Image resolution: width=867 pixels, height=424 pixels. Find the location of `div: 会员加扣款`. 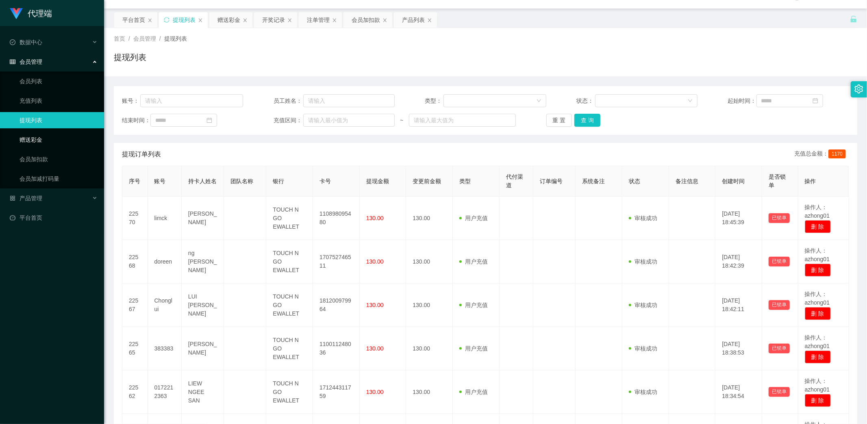

div: 会员加扣款 is located at coordinates (366, 20).